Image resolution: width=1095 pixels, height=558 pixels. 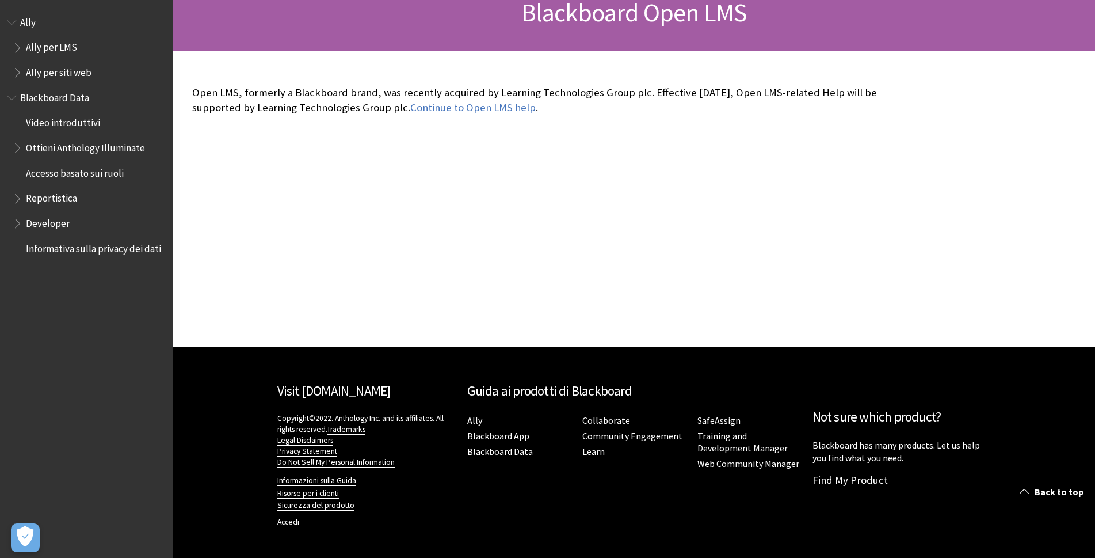 I want to click on span: Developer, so click(x=48, y=221).